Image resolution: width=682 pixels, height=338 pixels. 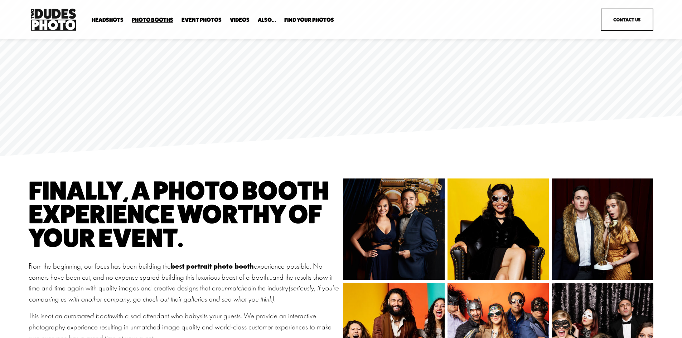 What do you see at coordinates (184, 214) in the screenshot?
I see `h1: finally, a photo booth experience worthy of your event.` at bounding box center [184, 214].